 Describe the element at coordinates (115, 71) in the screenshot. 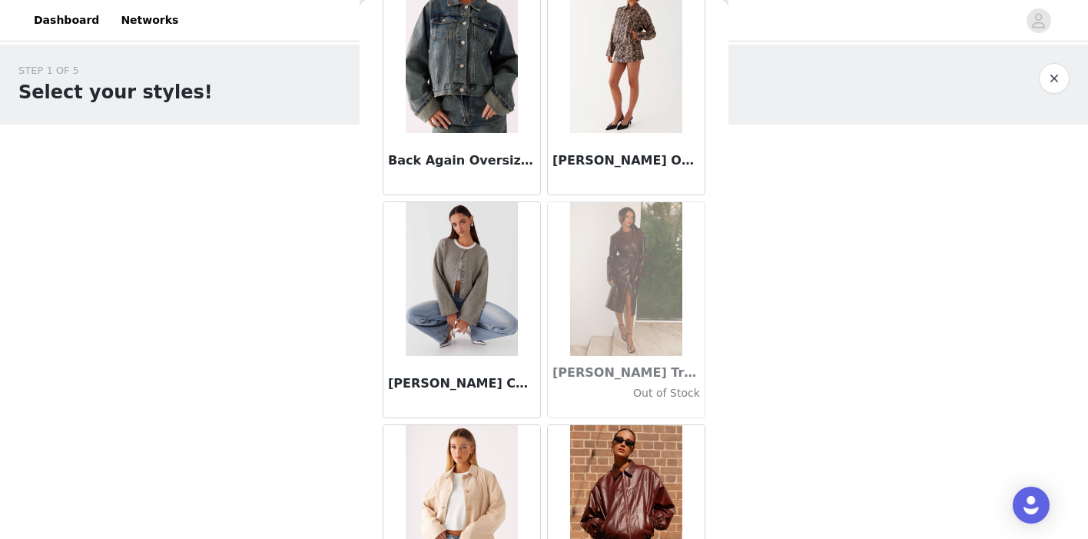

I see `div: STEP 1 OF 5` at that location.